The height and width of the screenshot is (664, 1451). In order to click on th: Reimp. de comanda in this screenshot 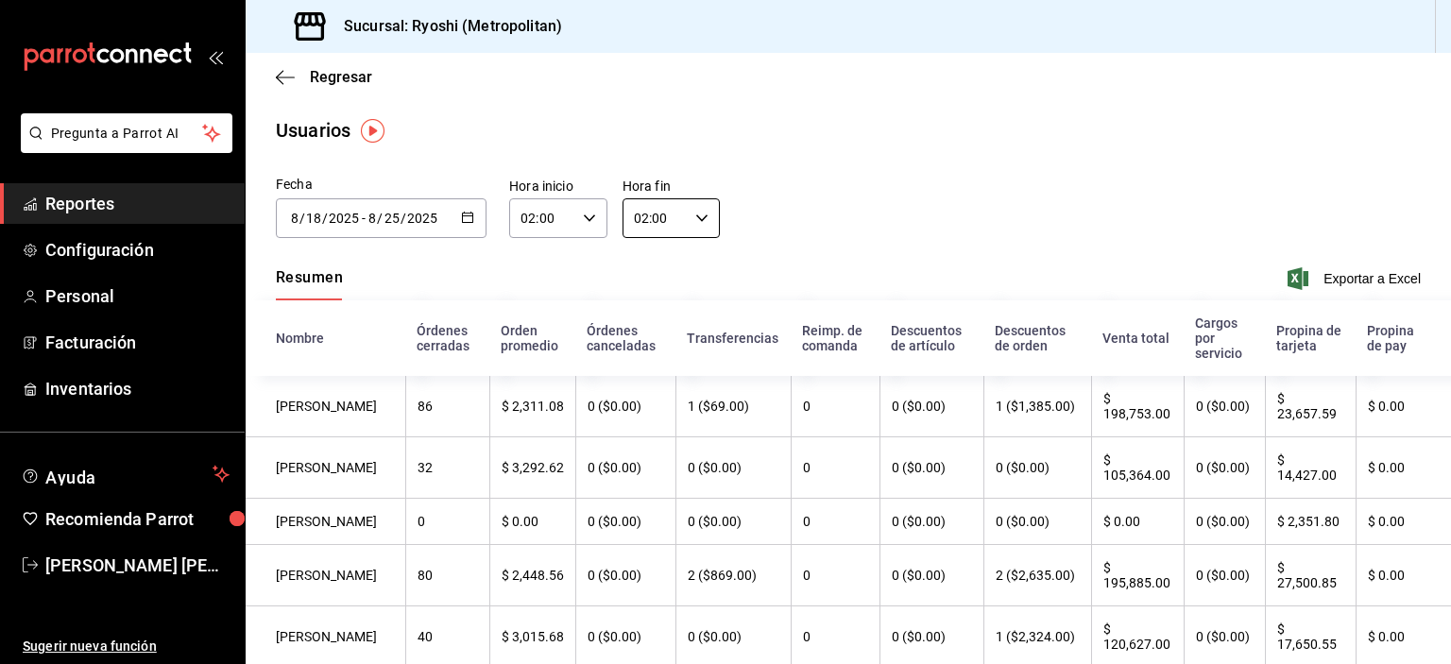, I will do `click(835, 338)`.